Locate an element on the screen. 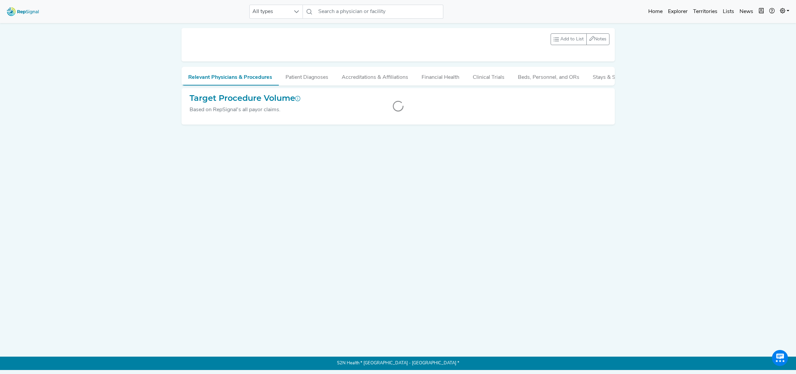 The height and width of the screenshot is (374, 796). a: News is located at coordinates (746, 12).